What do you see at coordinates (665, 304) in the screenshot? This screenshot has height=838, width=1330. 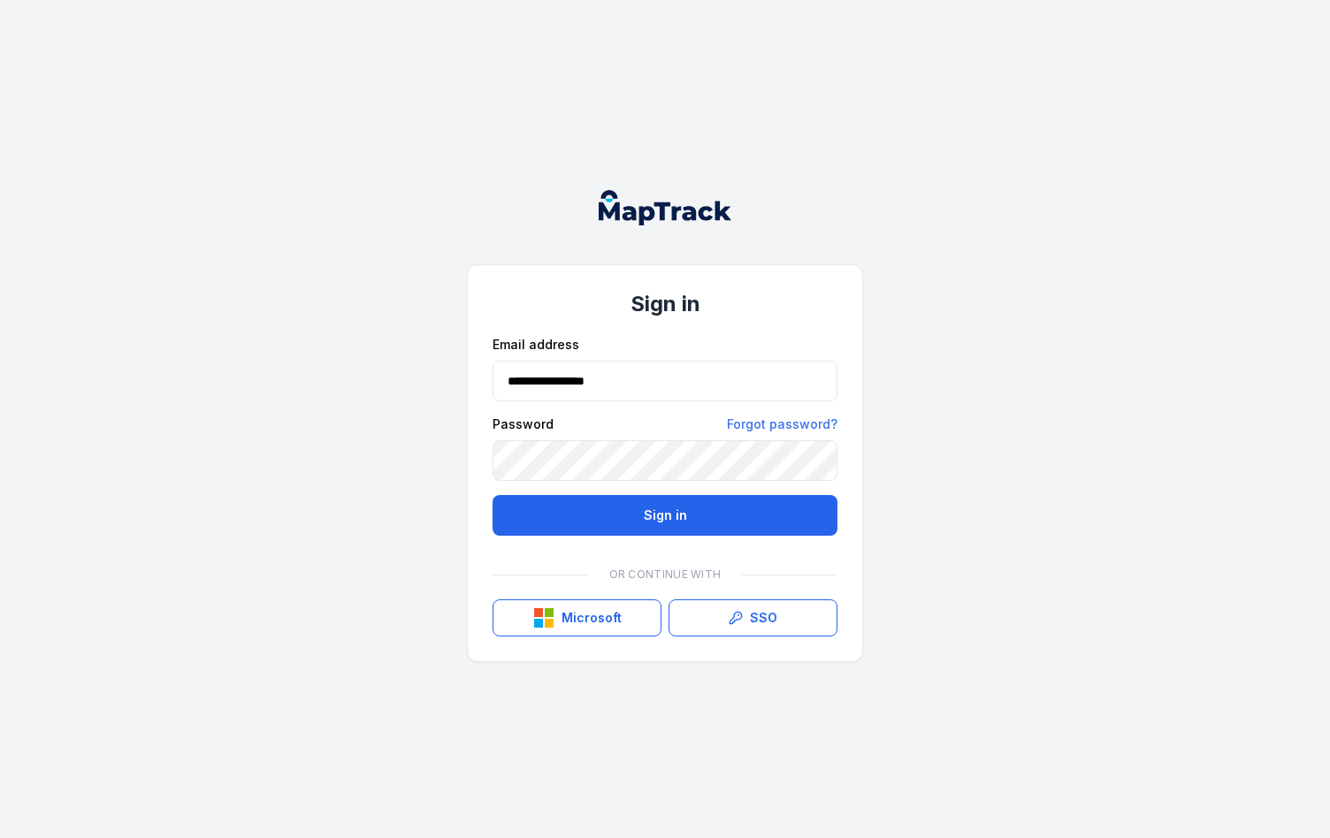 I see `h1: Sign in` at bounding box center [665, 304].